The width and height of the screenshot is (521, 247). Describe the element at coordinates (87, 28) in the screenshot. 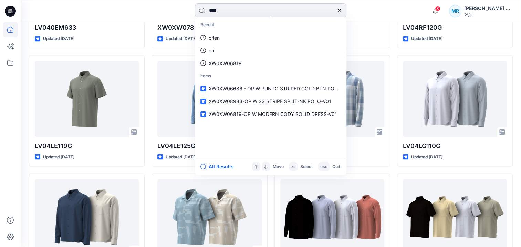

I see `p: LV040EM633` at that location.